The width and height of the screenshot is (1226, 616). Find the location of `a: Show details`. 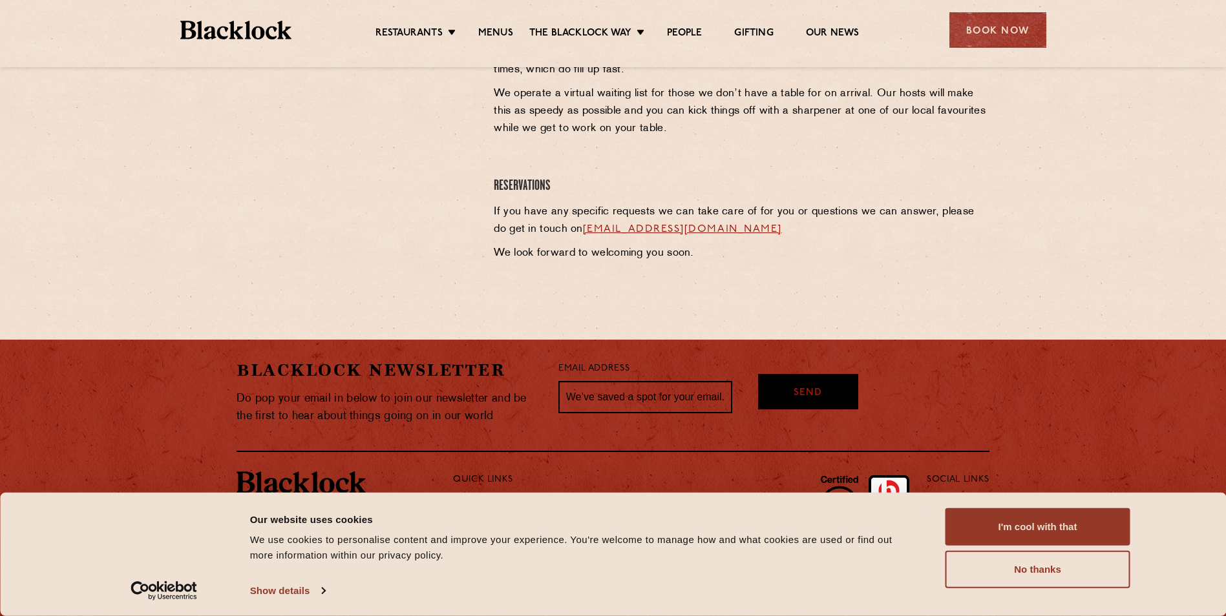

a: Show details is located at coordinates (288, 591).